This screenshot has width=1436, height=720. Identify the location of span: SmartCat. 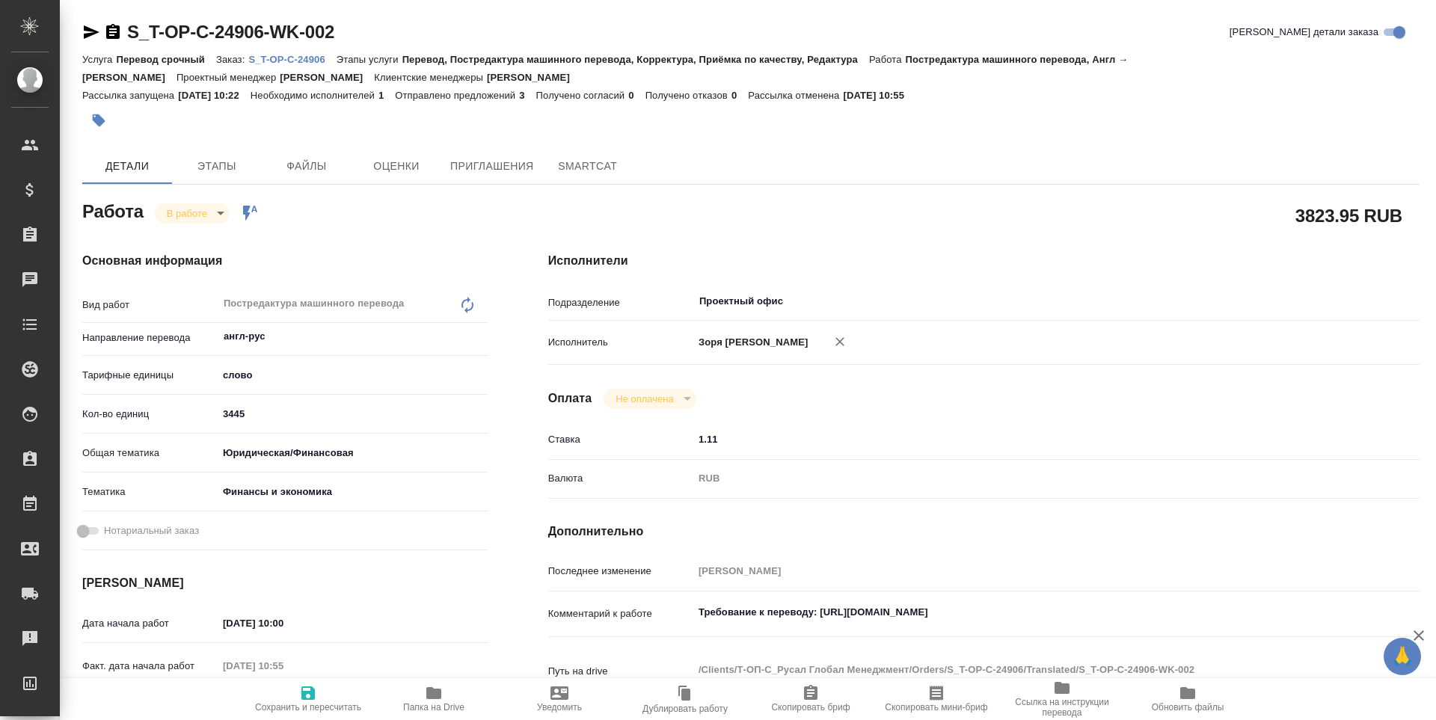
(588, 166).